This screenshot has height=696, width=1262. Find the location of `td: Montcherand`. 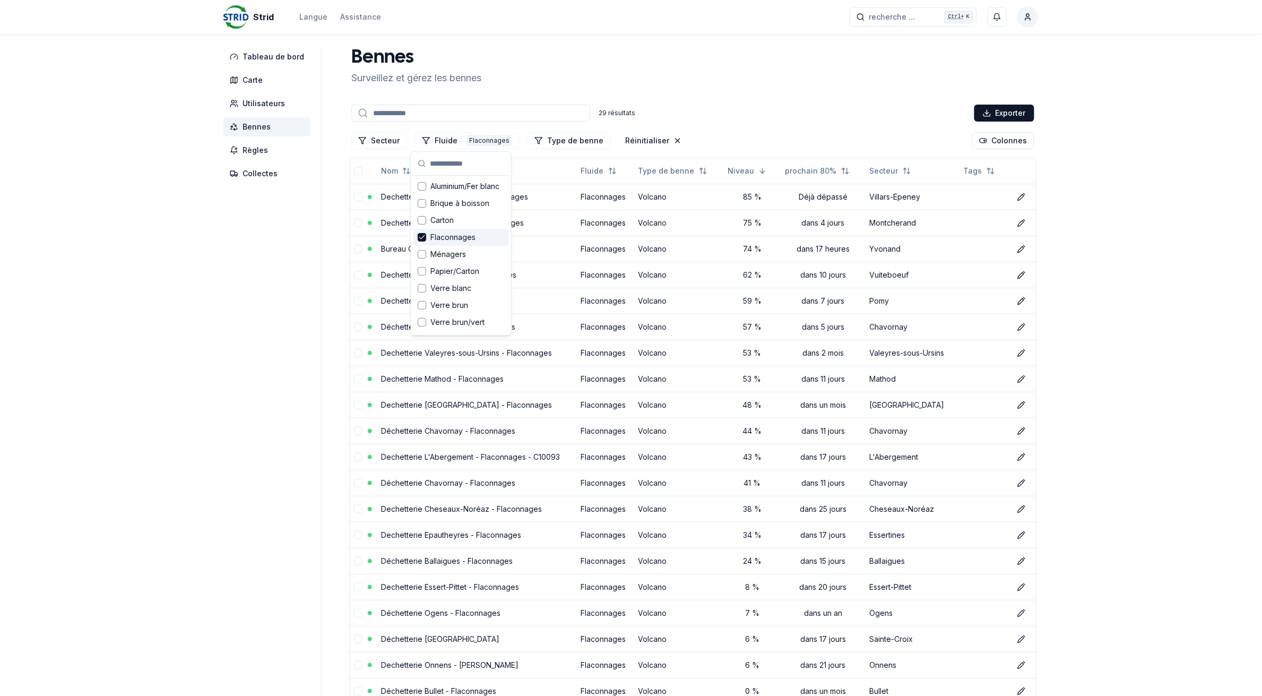

td: Montcherand is located at coordinates (913, 222).